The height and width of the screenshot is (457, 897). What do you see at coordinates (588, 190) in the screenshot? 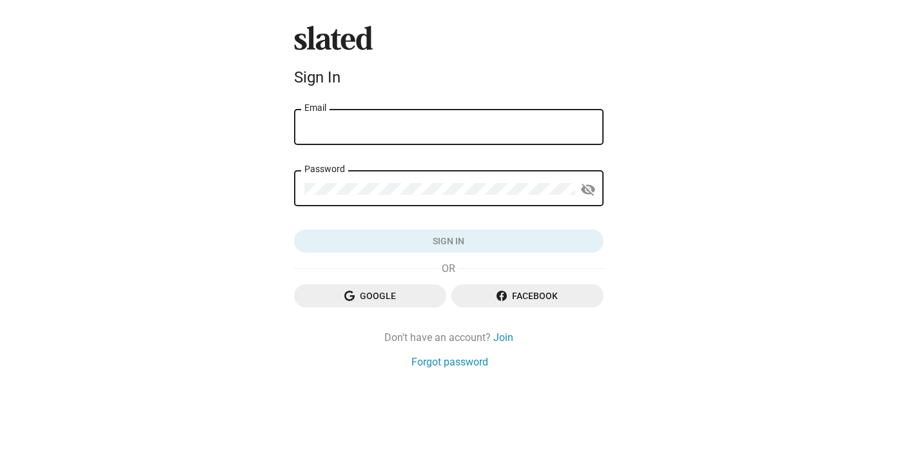
I see `mat-icon: visibility_off` at bounding box center [588, 190].